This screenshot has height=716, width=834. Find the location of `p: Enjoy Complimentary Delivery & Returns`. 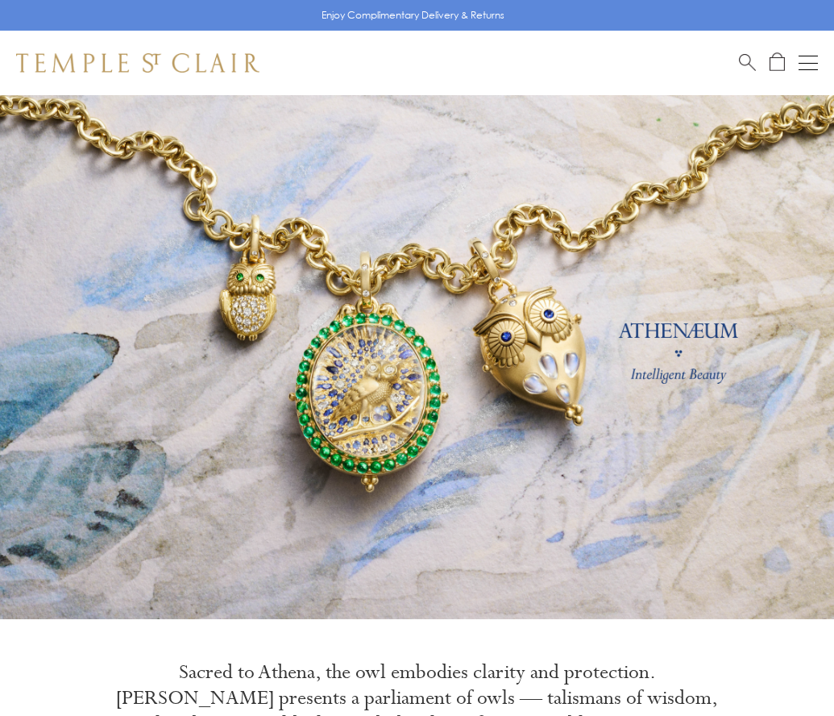

p: Enjoy Complimentary Delivery & Returns is located at coordinates (413, 15).